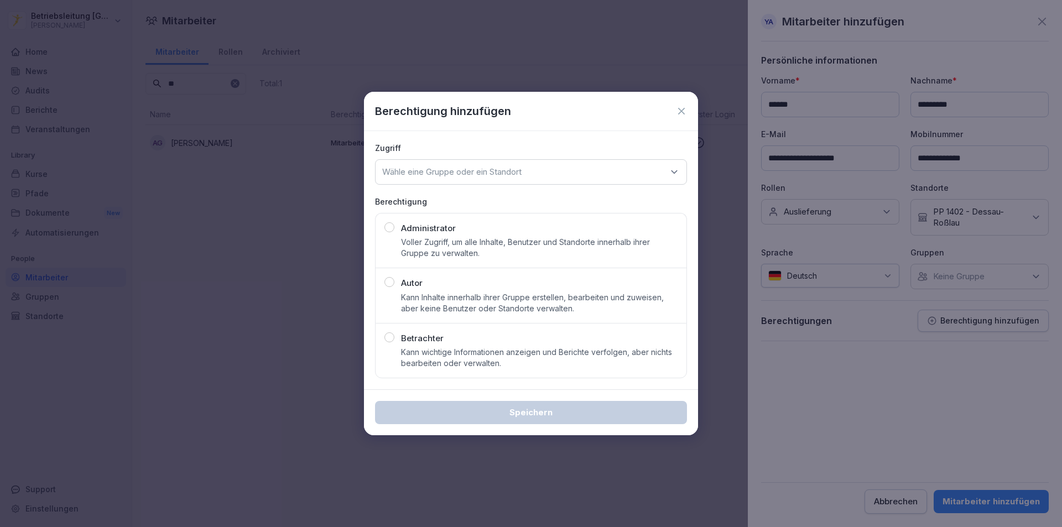  Describe the element at coordinates (539, 358) in the screenshot. I see `p: Kann wichtige Informationen anzeigen und Berichte verfolgen, aber nichts bearbeiten oder verwalten.` at that location.